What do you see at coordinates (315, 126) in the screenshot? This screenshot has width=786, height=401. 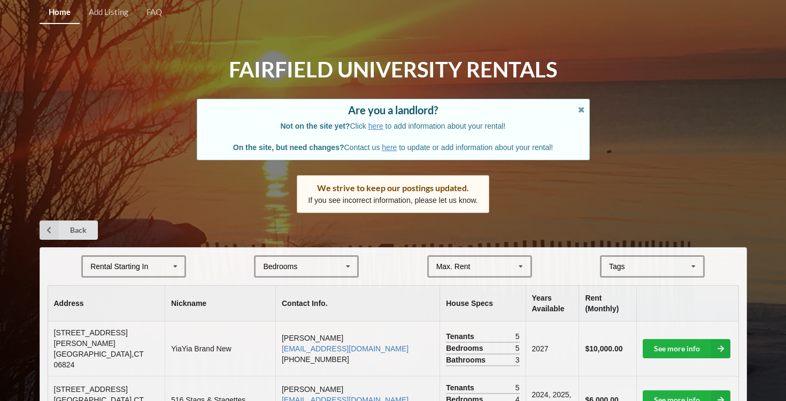 I see `b: Not on the site yet?` at bounding box center [315, 126].